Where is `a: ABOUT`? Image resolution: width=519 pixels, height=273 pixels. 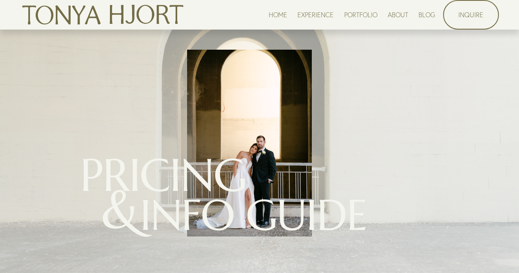 a: ABOUT is located at coordinates (398, 14).